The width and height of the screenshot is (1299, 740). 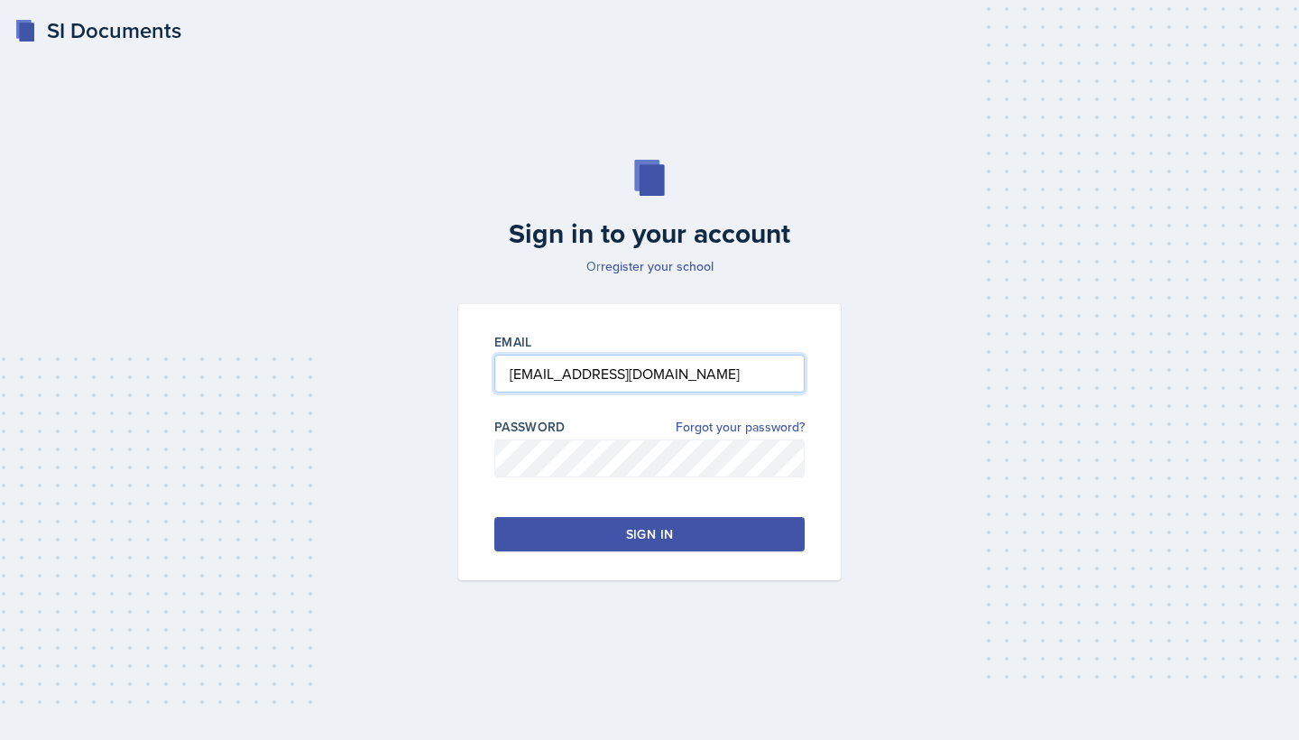 I want to click on p: Or, so click(x=649, y=266).